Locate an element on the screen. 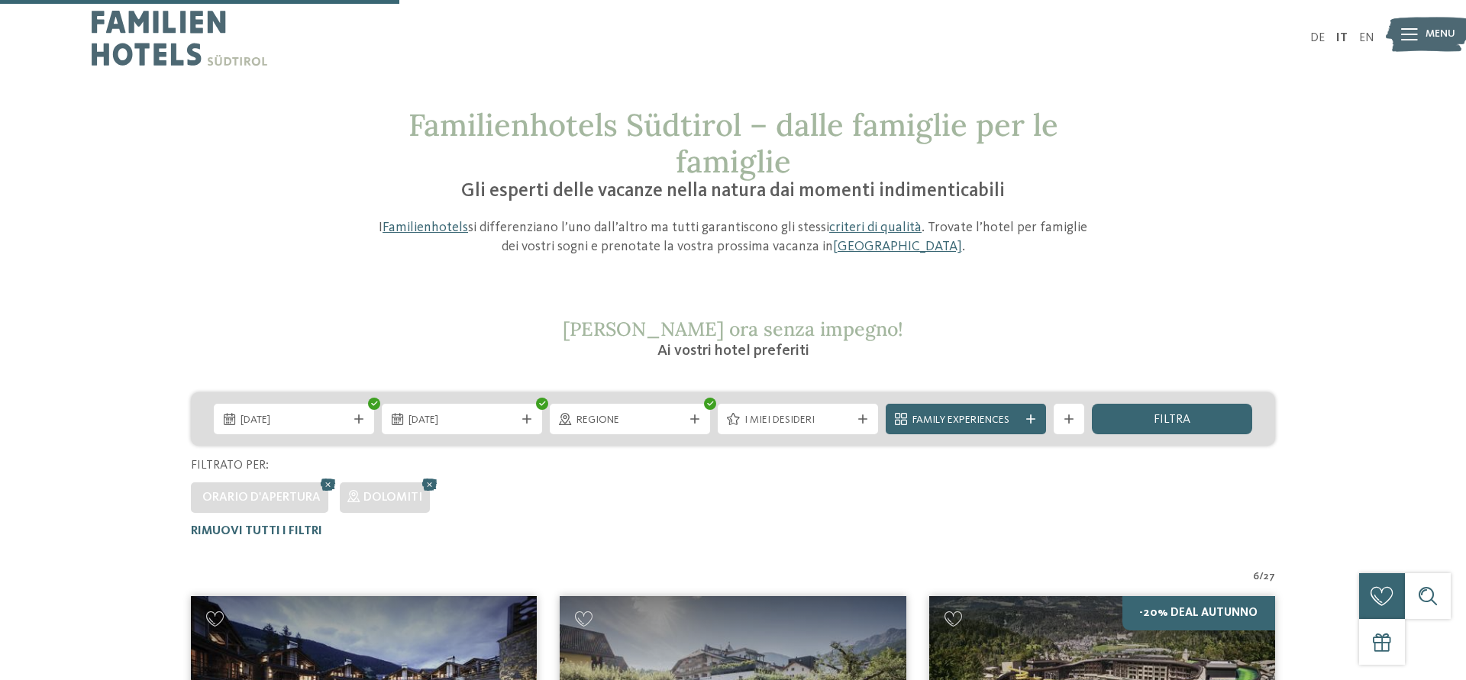 The image size is (1466, 680). p: I si differenziano l’uno dall’altro ma tutti garantiscono gli stessi . Trovate l’hotel per famigl... is located at coordinates (733, 237).